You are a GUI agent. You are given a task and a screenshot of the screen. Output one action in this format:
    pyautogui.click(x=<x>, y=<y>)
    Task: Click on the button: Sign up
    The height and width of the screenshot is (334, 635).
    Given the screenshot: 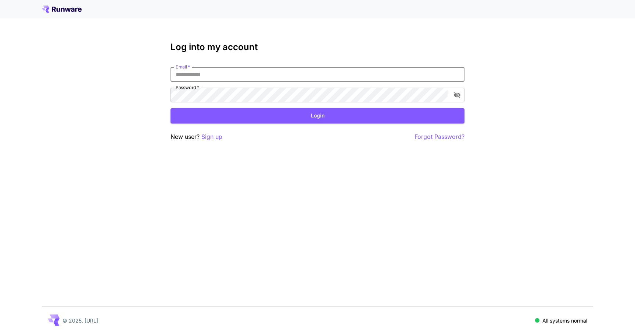 What is the action you would take?
    pyautogui.click(x=212, y=136)
    